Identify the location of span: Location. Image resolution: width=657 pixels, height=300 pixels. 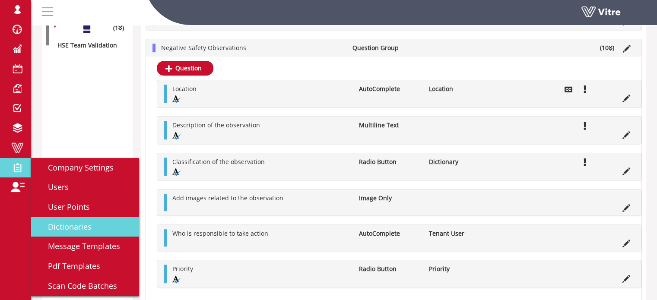
(184, 89).